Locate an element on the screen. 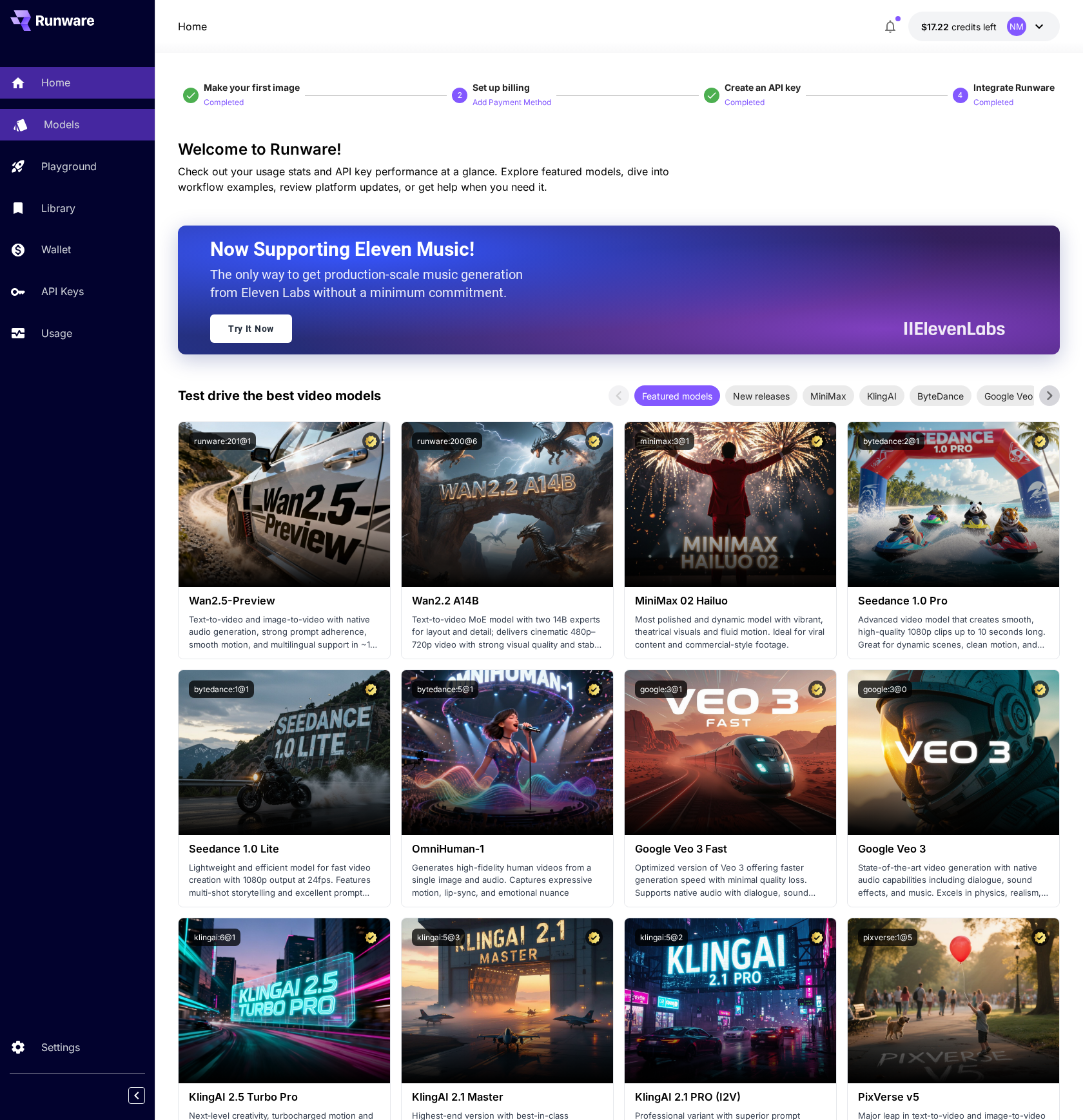 The width and height of the screenshot is (1083, 1120). div: Collapse sidebar is located at coordinates (146, 1095).